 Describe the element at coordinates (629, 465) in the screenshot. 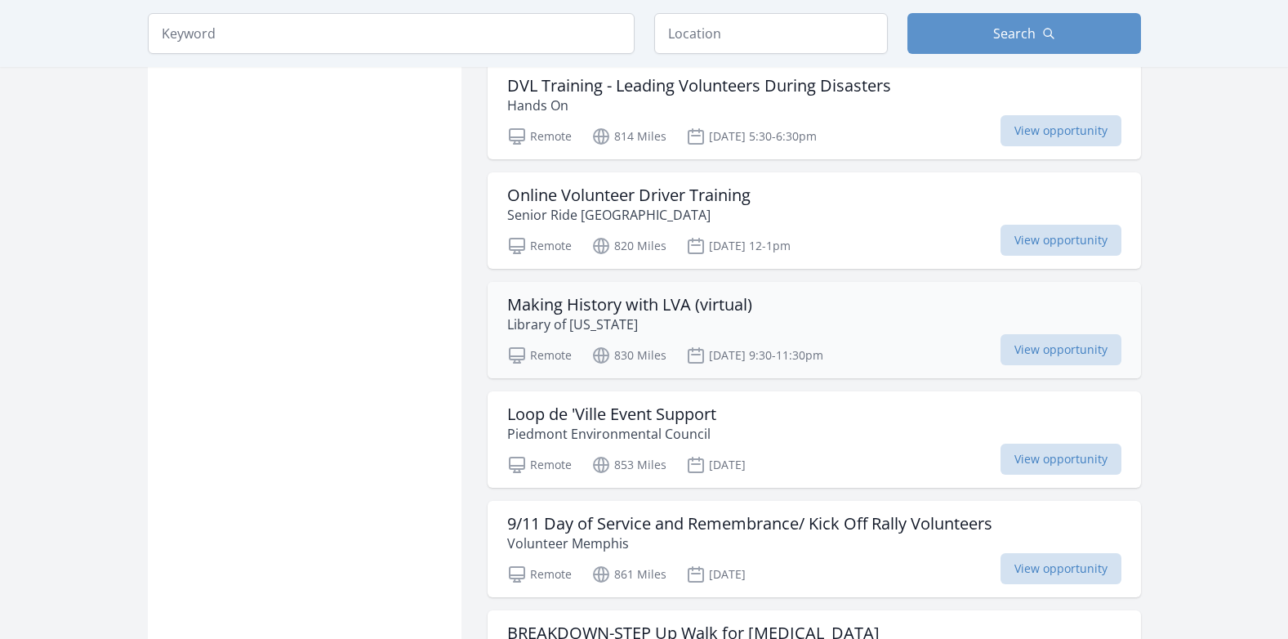

I see `p: 853 Miles` at that location.